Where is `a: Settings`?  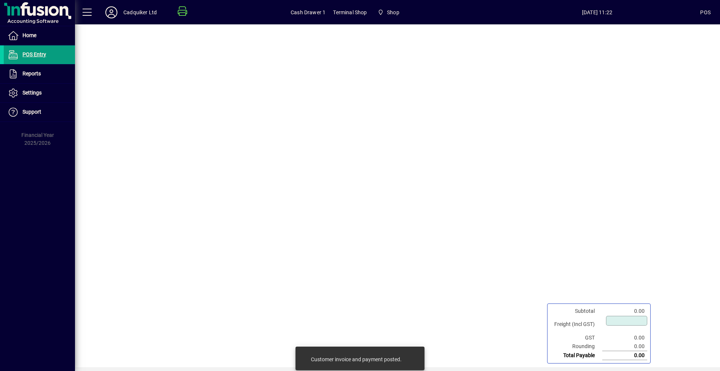
a: Settings is located at coordinates (39, 93).